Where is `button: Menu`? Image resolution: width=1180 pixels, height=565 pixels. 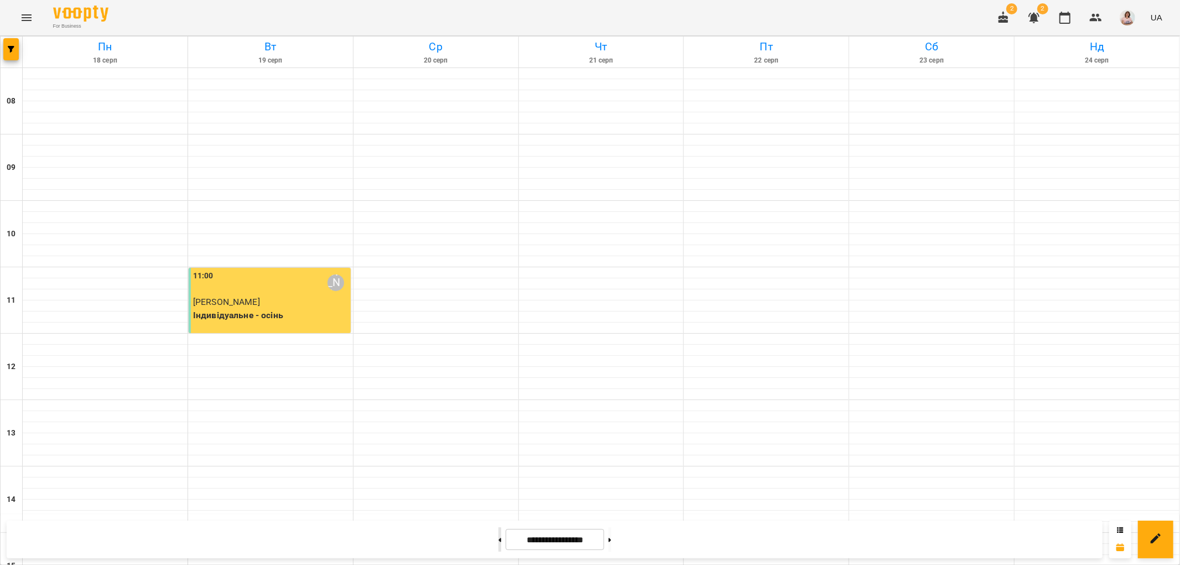
button: Menu is located at coordinates (27, 18).